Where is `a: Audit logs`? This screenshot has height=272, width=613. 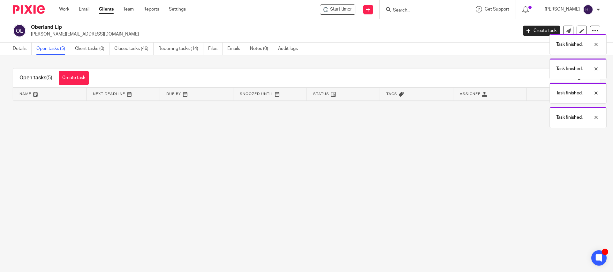 a: Audit logs is located at coordinates (290, 49).